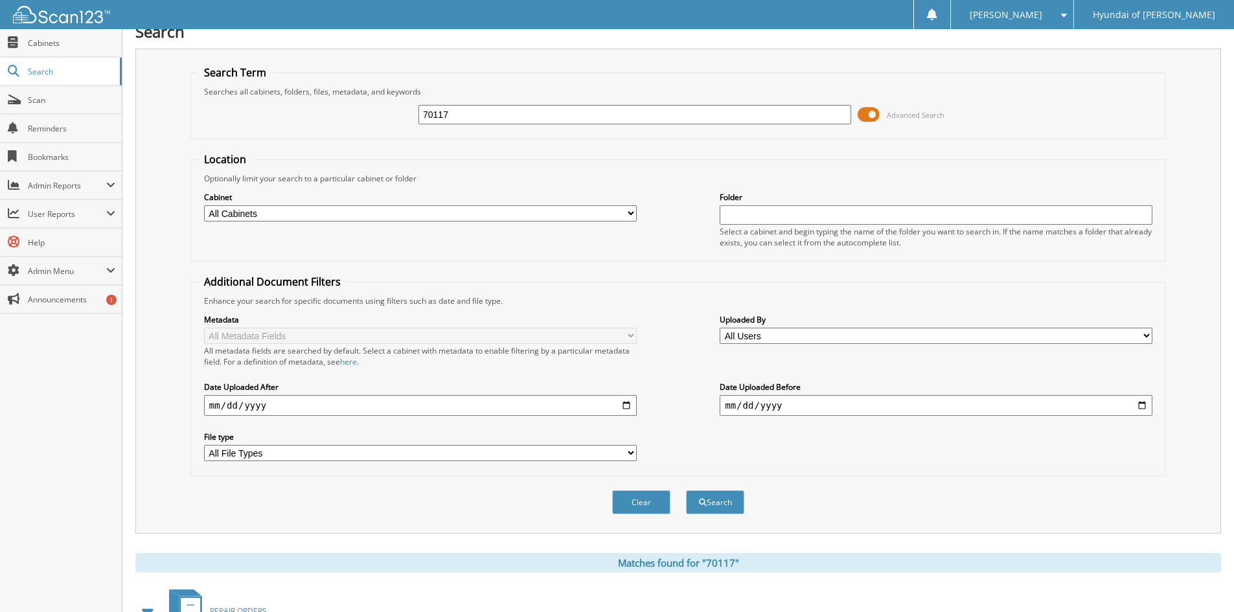 The height and width of the screenshot is (612, 1234). I want to click on div: 1, so click(111, 300).